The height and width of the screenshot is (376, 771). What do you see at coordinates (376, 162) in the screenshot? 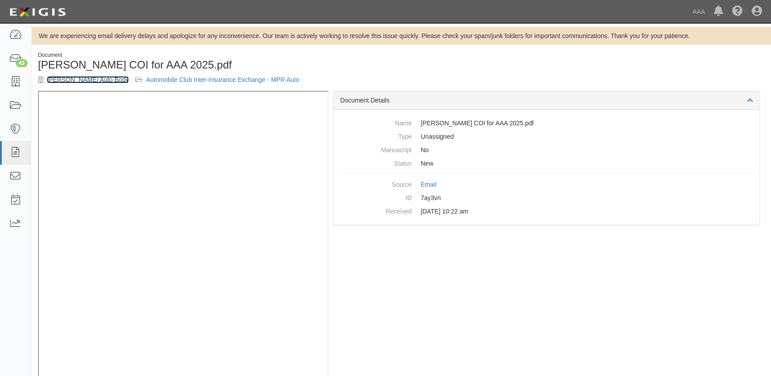
I see `dt: Status` at bounding box center [376, 162].